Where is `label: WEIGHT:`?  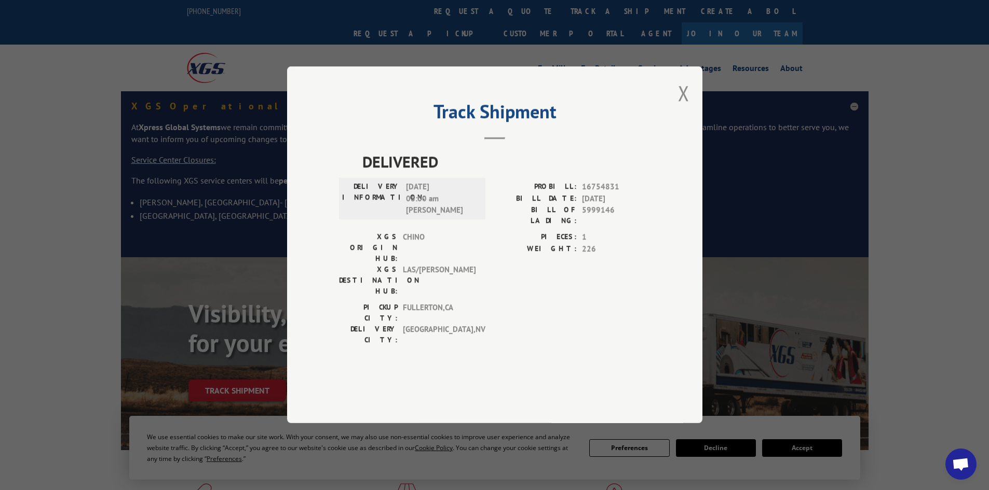
label: WEIGHT: is located at coordinates (536, 249).